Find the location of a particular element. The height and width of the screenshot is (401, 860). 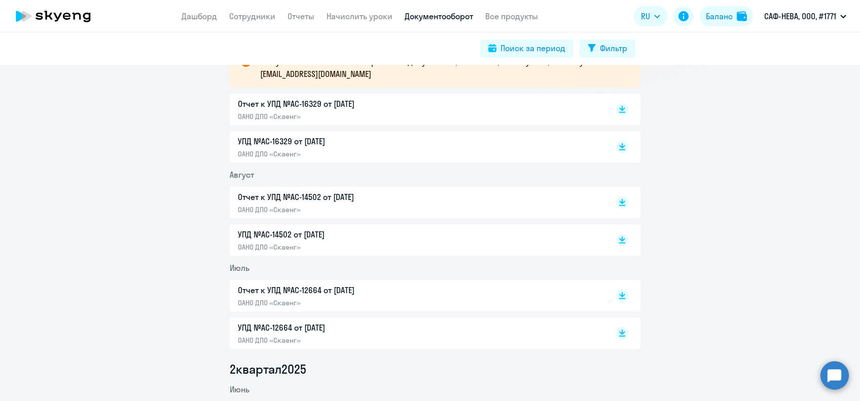

a: Документооборот is located at coordinates (438, 16).